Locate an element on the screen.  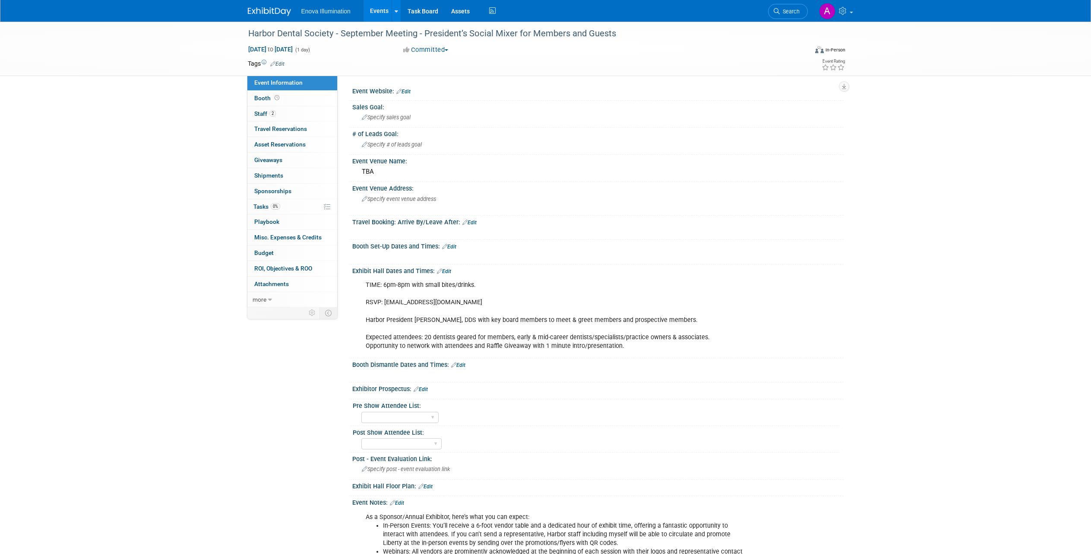
div: Event Rating is located at coordinates (833, 61).